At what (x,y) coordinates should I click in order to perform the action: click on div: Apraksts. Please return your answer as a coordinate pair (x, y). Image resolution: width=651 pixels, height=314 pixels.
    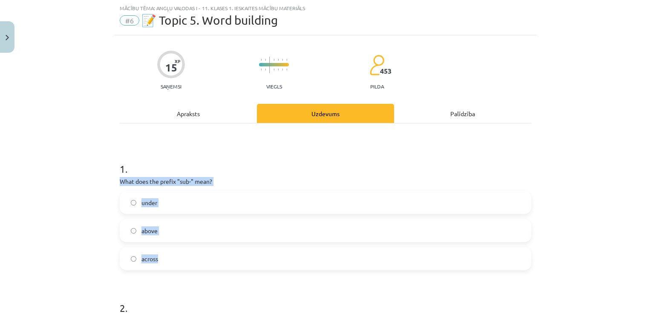
    Looking at the image, I should click on (188, 113).